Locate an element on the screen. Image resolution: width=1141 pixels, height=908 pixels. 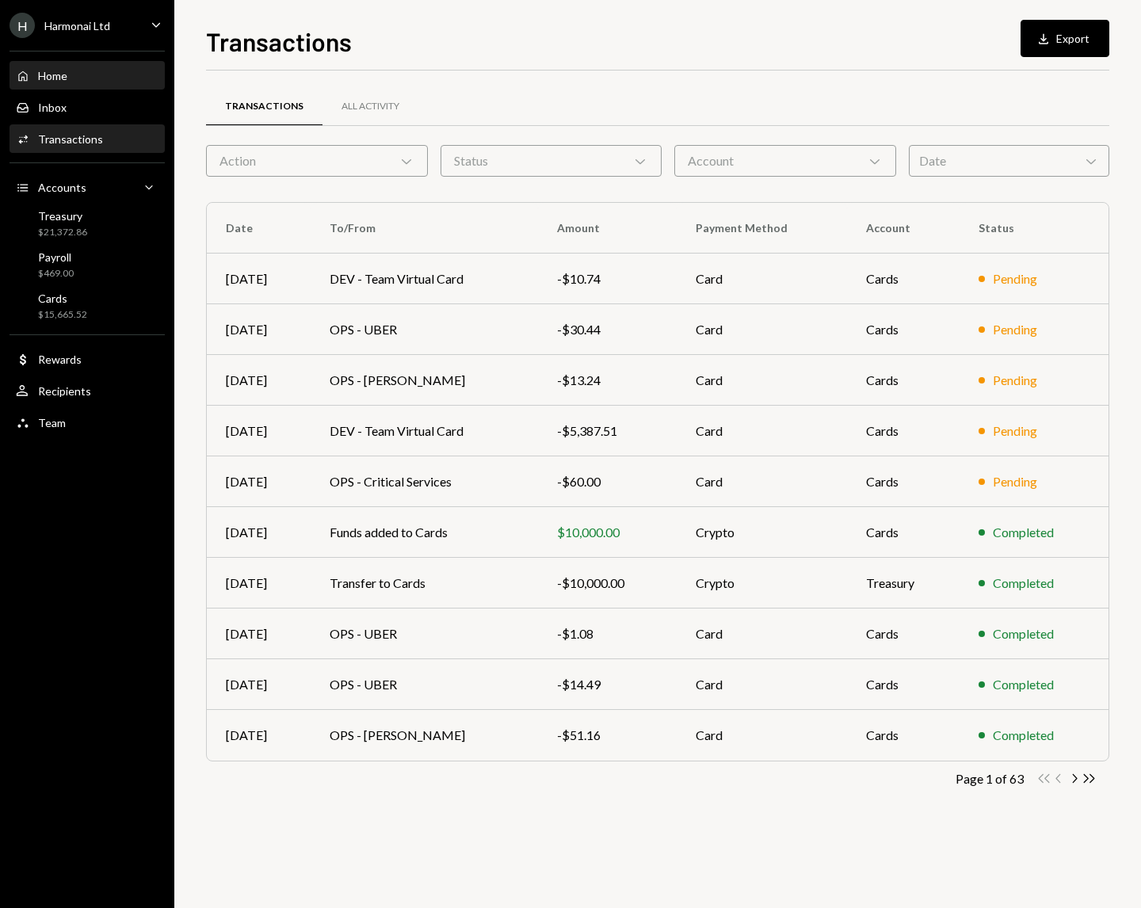
div: -$60.00 is located at coordinates (607, 482).